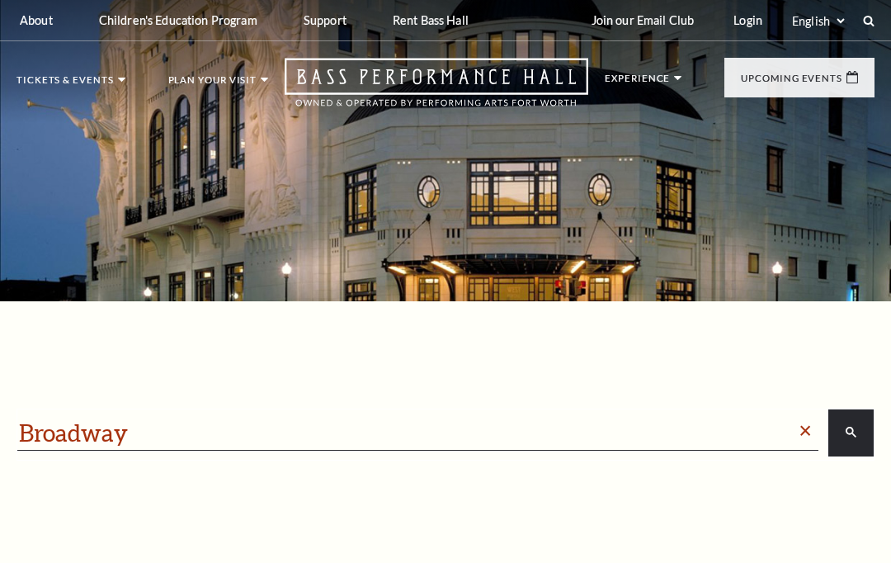 The image size is (891, 563). What do you see at coordinates (791, 83) in the screenshot?
I see `p: Upcoming Events` at bounding box center [791, 83].